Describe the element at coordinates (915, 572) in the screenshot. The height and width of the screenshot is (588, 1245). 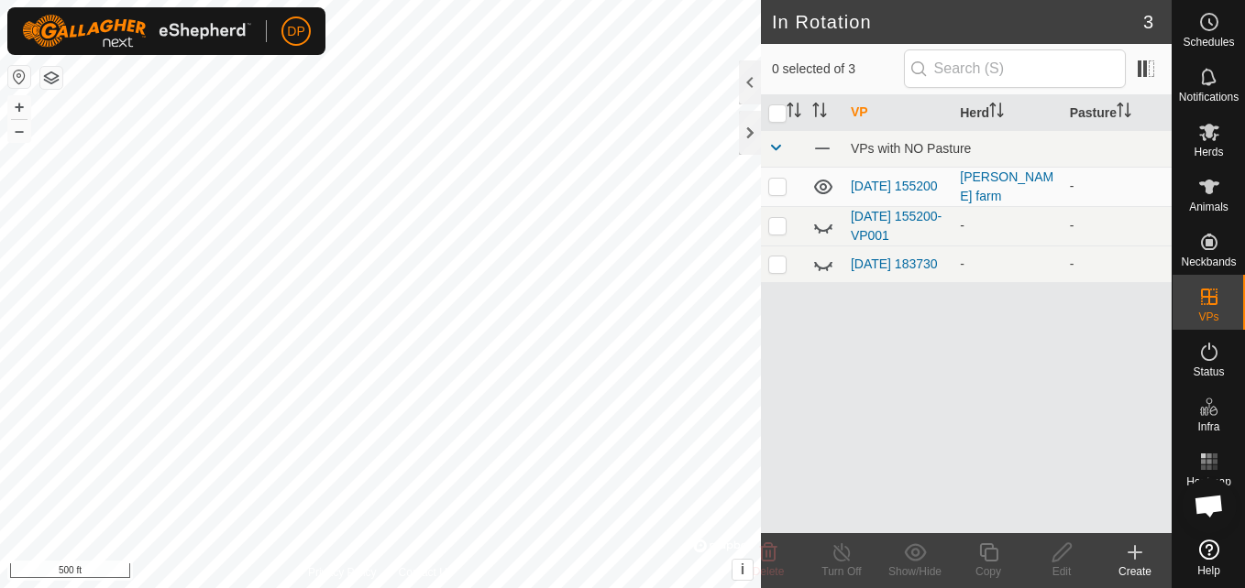
I see `div: Show/Hide` at that location.